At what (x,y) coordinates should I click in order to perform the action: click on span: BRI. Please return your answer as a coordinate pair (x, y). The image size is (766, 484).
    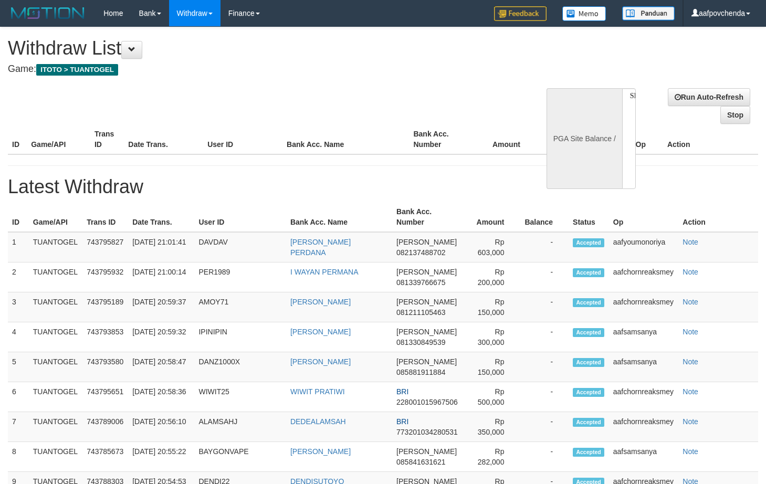
    Looking at the image, I should click on (402, 422).